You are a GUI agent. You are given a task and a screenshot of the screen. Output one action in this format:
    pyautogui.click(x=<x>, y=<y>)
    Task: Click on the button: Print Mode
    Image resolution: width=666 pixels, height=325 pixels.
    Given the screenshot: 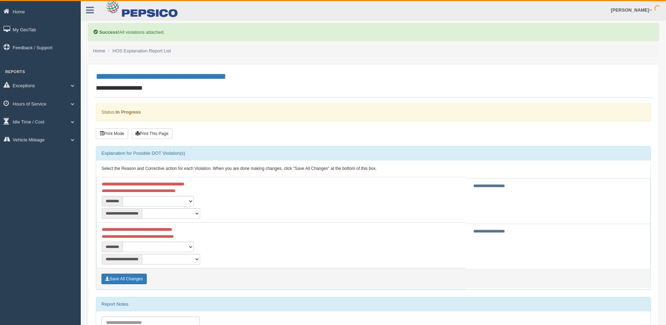 What is the action you would take?
    pyautogui.click(x=112, y=134)
    